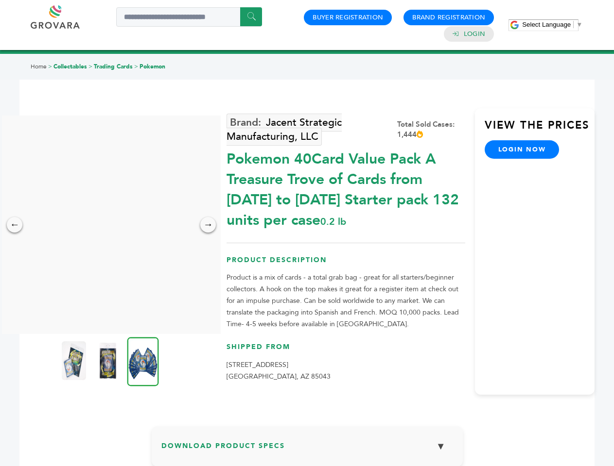  Describe the element at coordinates (345, 301) in the screenshot. I see `p: Product is a mix of cards - a total grab bag - great for all starters/beginner collectors. A hook...` at that location.